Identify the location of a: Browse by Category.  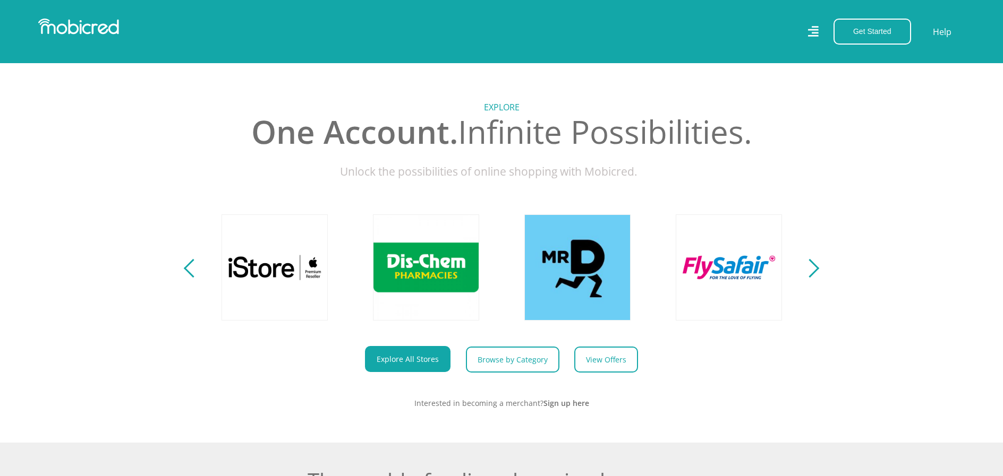
(513, 360).